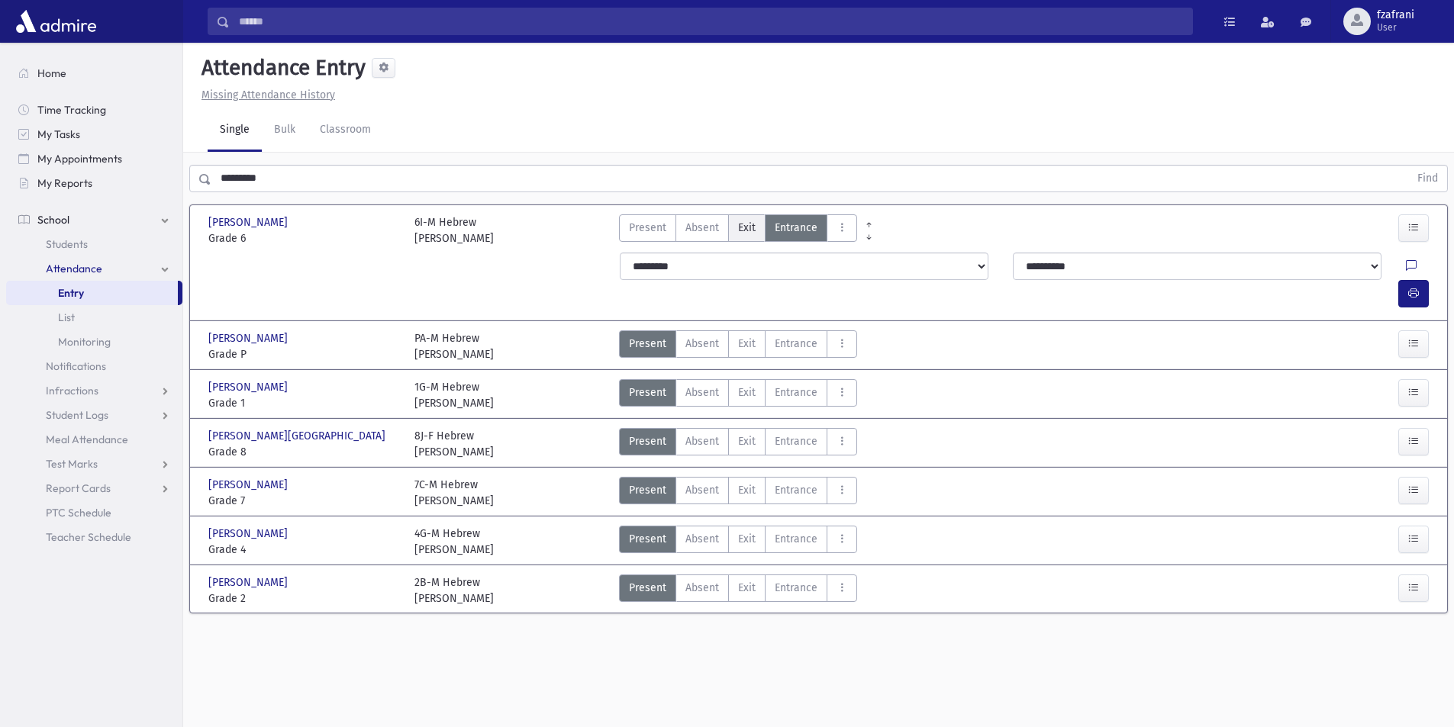 The width and height of the screenshot is (1454, 727). I want to click on span: Grade P, so click(304, 354).